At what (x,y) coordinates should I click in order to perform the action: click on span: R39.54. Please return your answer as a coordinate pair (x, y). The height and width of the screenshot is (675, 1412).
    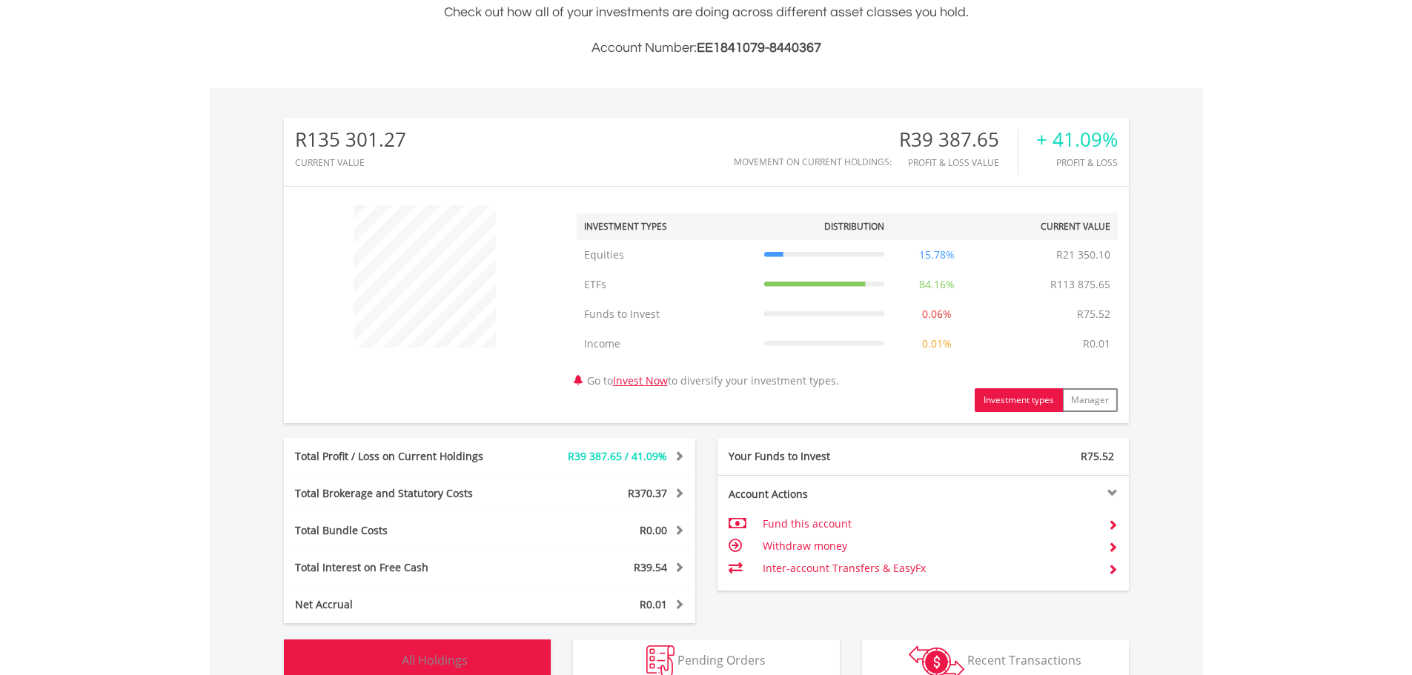
    Looking at the image, I should click on (650, 567).